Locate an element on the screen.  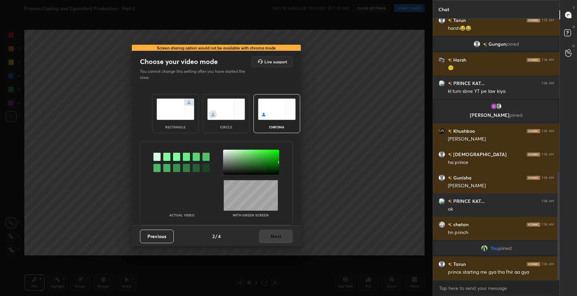
img: circleScreenIcon.acc0effb.svg is located at coordinates (226, 109).